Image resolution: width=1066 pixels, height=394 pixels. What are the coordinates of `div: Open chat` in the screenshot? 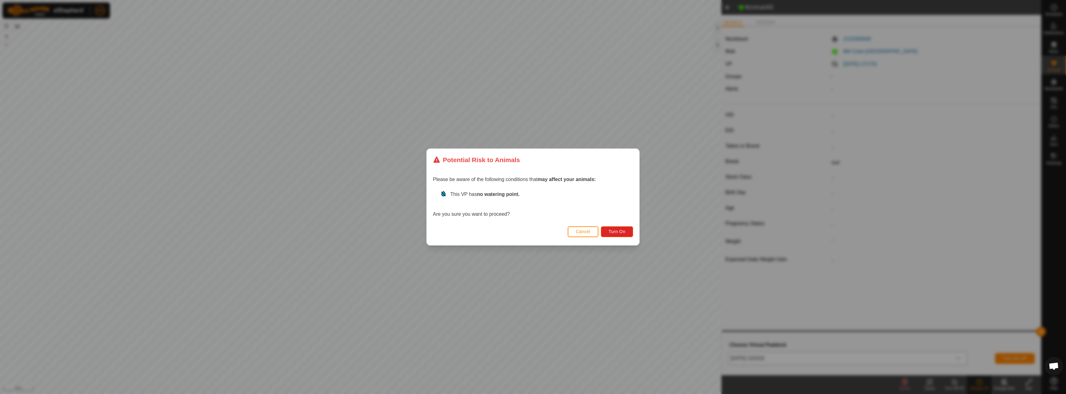 It's located at (1054, 366).